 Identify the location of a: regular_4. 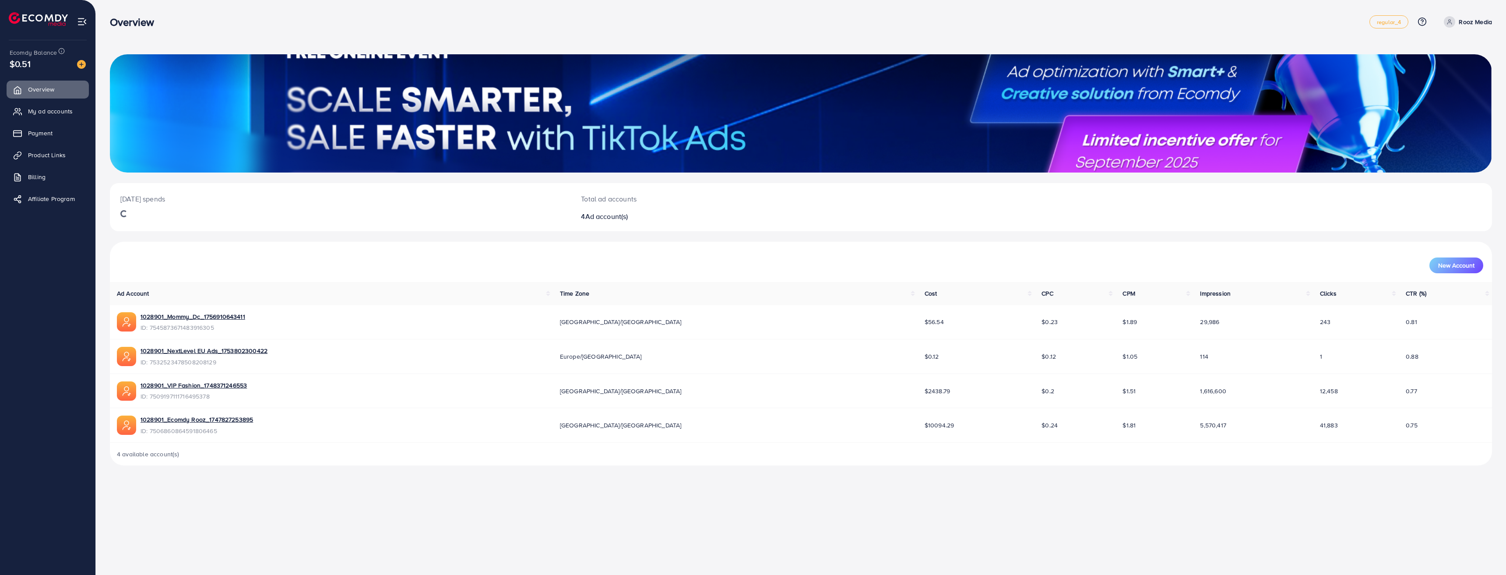
(1389, 22).